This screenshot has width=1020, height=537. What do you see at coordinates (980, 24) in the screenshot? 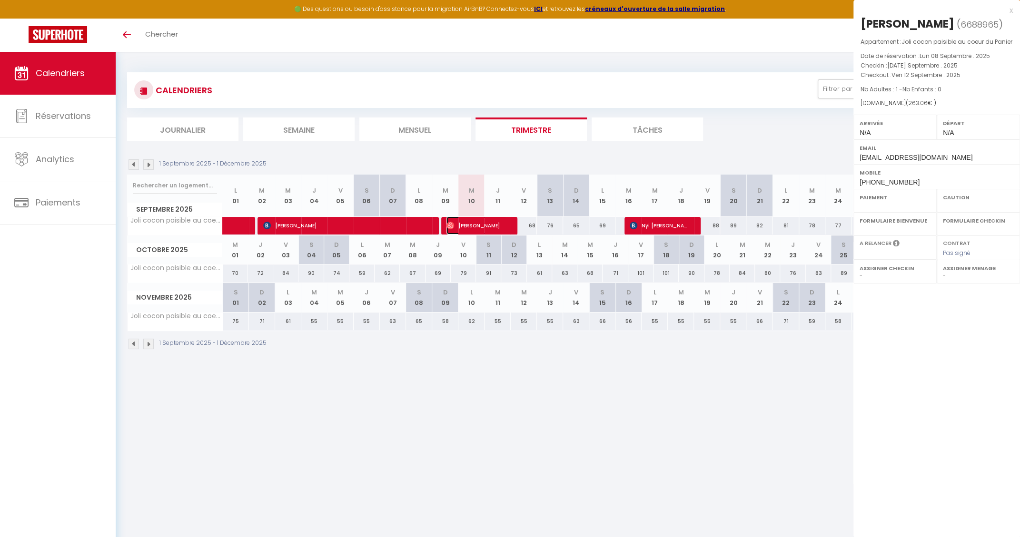
I see `span: 6688965` at bounding box center [980, 24].